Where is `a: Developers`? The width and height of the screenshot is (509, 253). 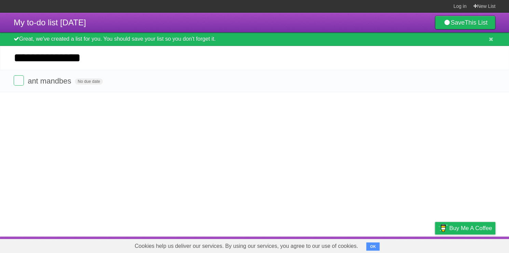 a: Developers is located at coordinates (380, 244).